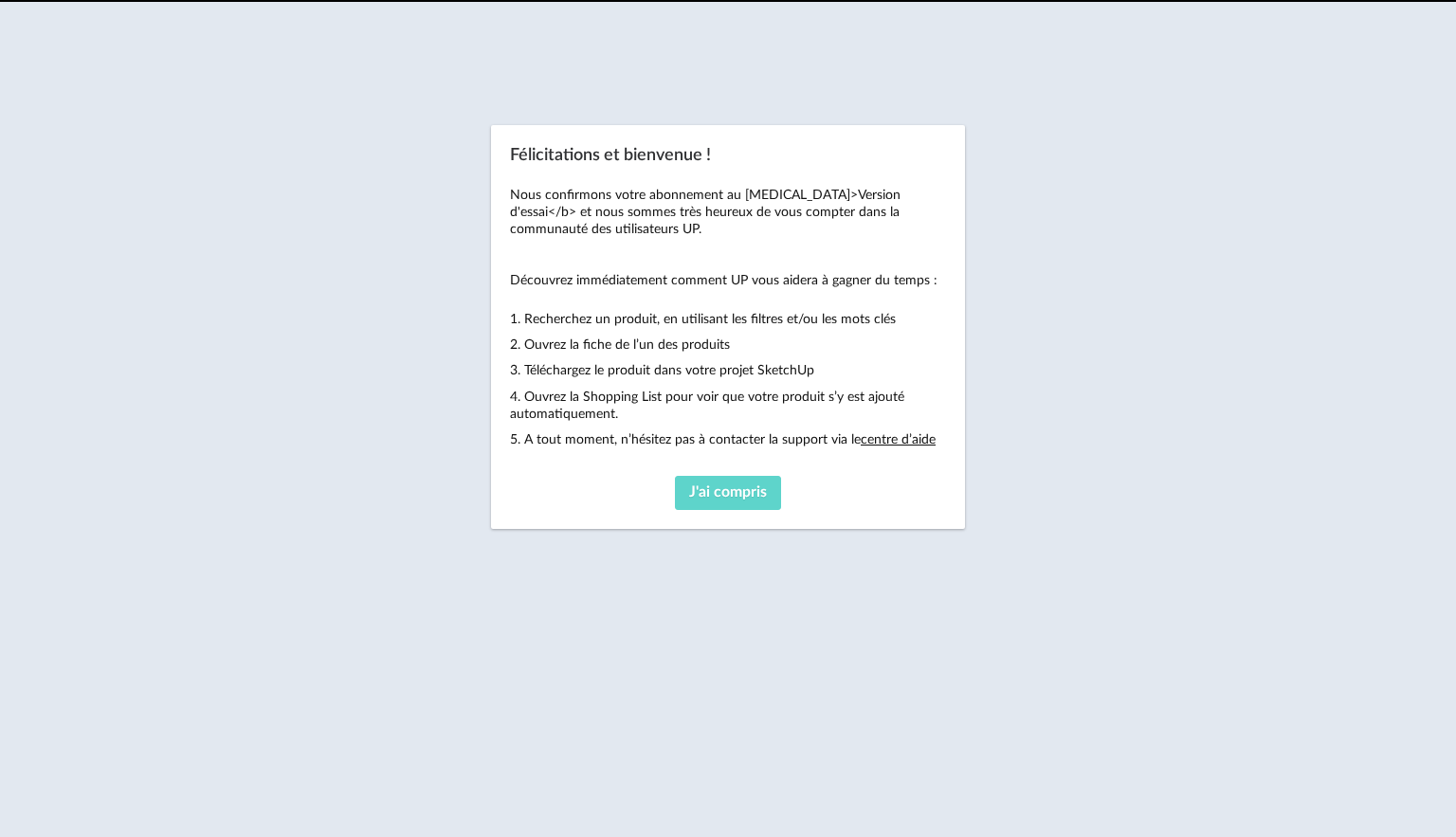  What do you see at coordinates (897, 440) in the screenshot?
I see `a: centre d’aide` at bounding box center [897, 440].